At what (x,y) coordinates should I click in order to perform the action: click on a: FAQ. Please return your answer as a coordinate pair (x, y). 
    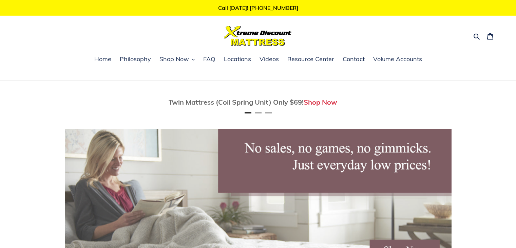
    Looking at the image, I should click on (209, 59).